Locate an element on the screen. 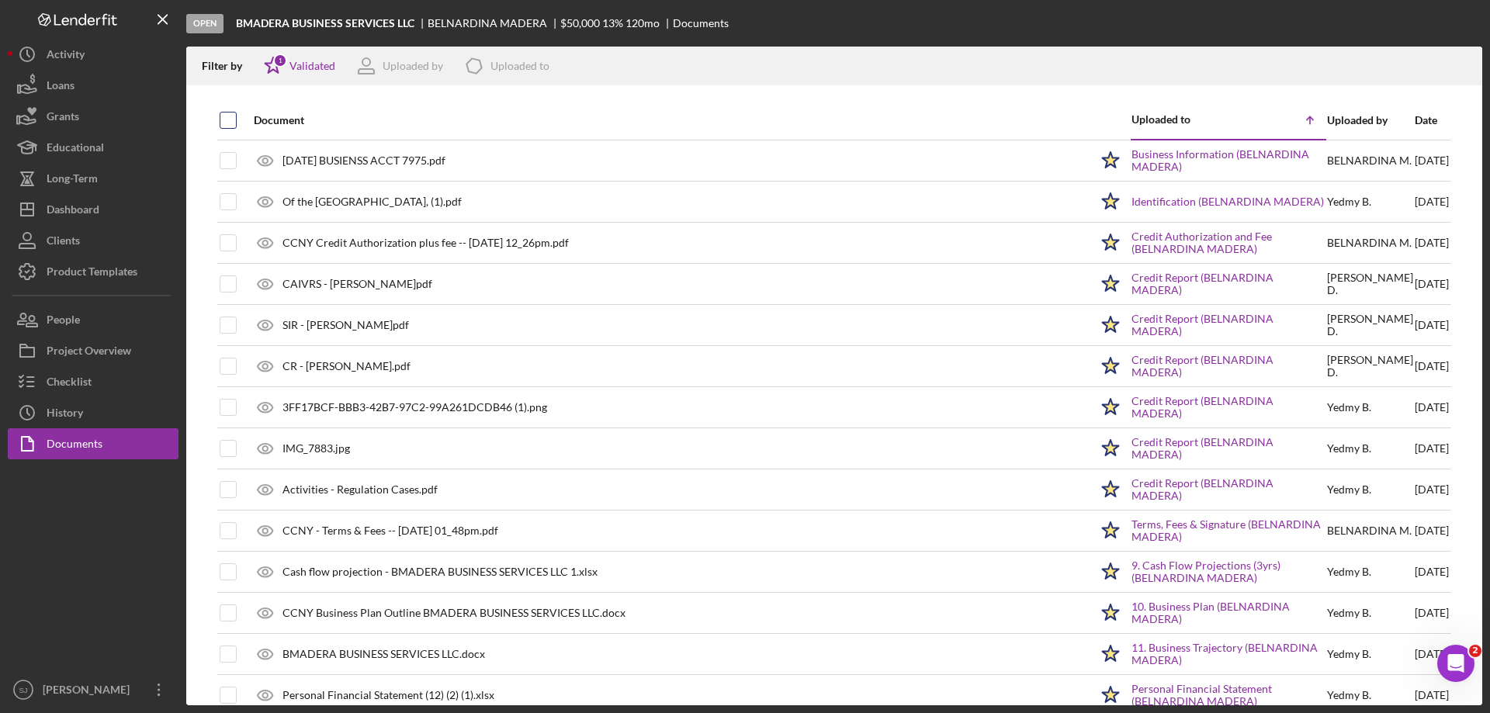 This screenshot has width=1490, height=713. a: 11. Business Trajectory (BELNARDINA MADERA) is located at coordinates (1228, 654).